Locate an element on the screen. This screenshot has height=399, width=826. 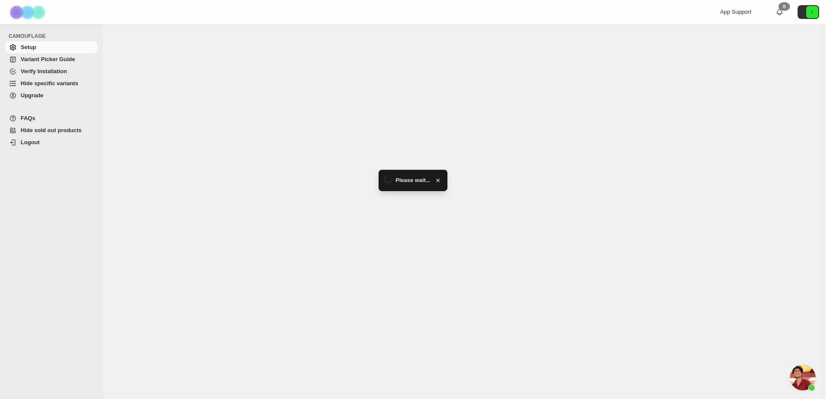
span: Avatar with initials Y is located at coordinates (812, 12).